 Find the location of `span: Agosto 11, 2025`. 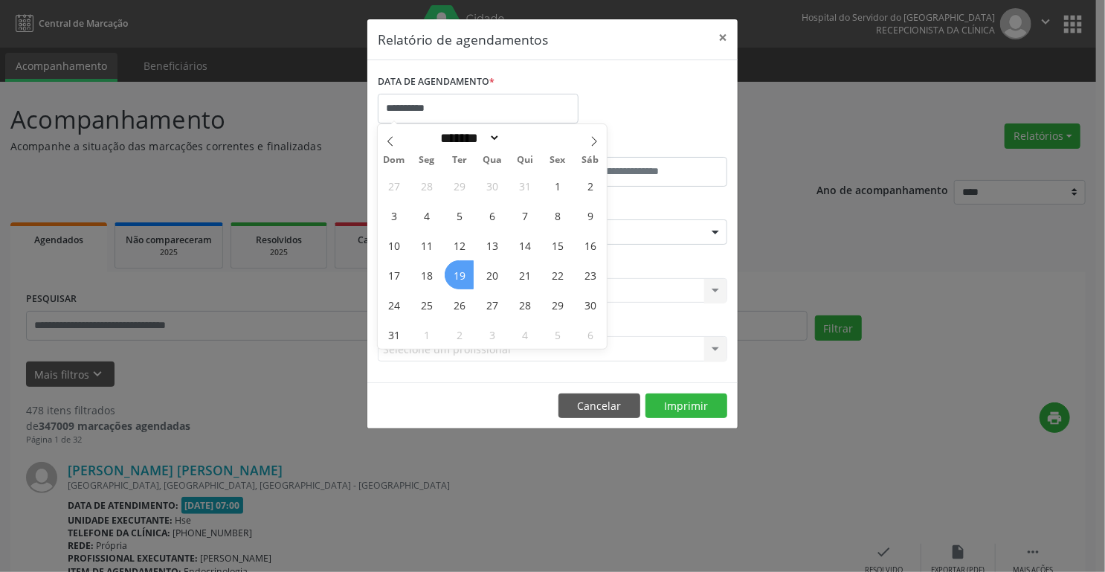

span: Agosto 11, 2025 is located at coordinates (426, 245).